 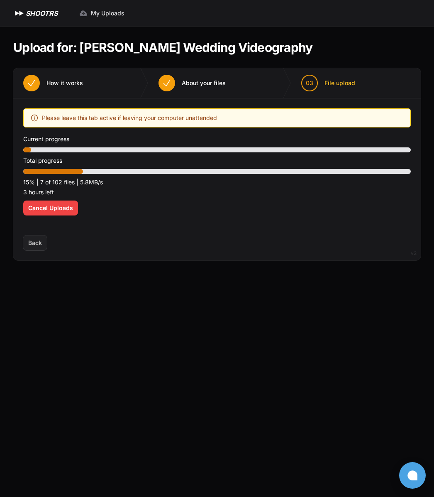 What do you see at coordinates (414, 253) in the screenshot?
I see `div: v2` at bounding box center [414, 253].